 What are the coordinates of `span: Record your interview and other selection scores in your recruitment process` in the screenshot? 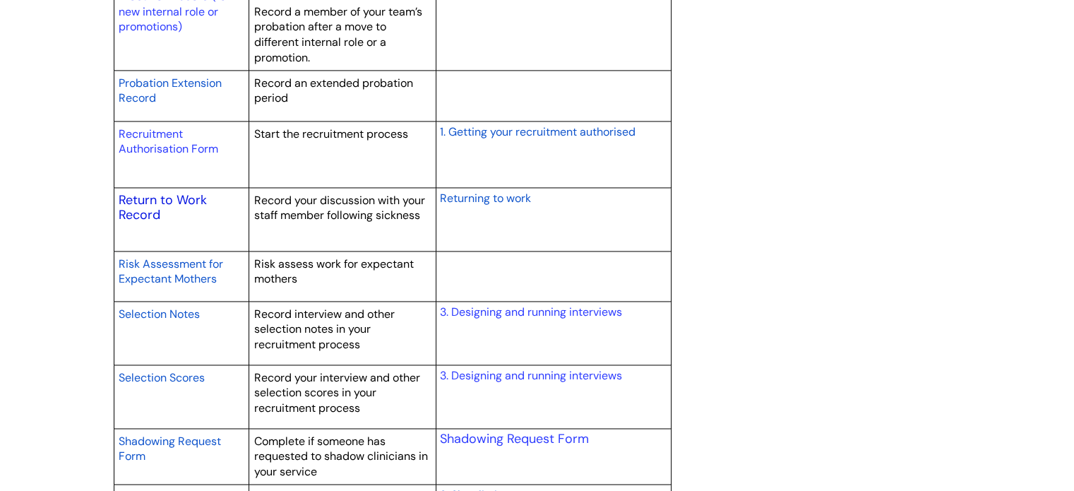 It's located at (337, 393).